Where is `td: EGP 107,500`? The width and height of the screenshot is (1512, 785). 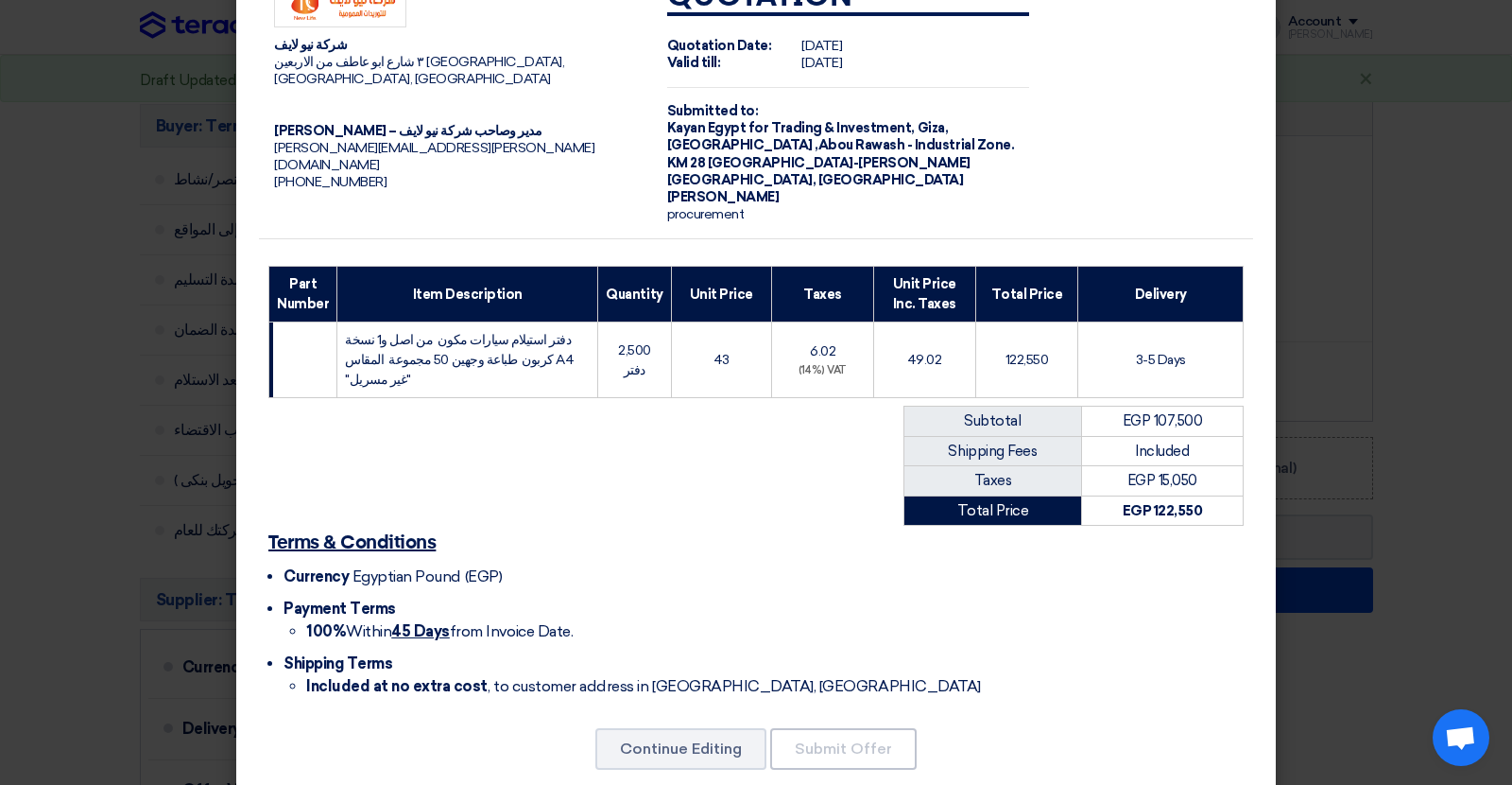
td: EGP 107,500 is located at coordinates (1162, 422).